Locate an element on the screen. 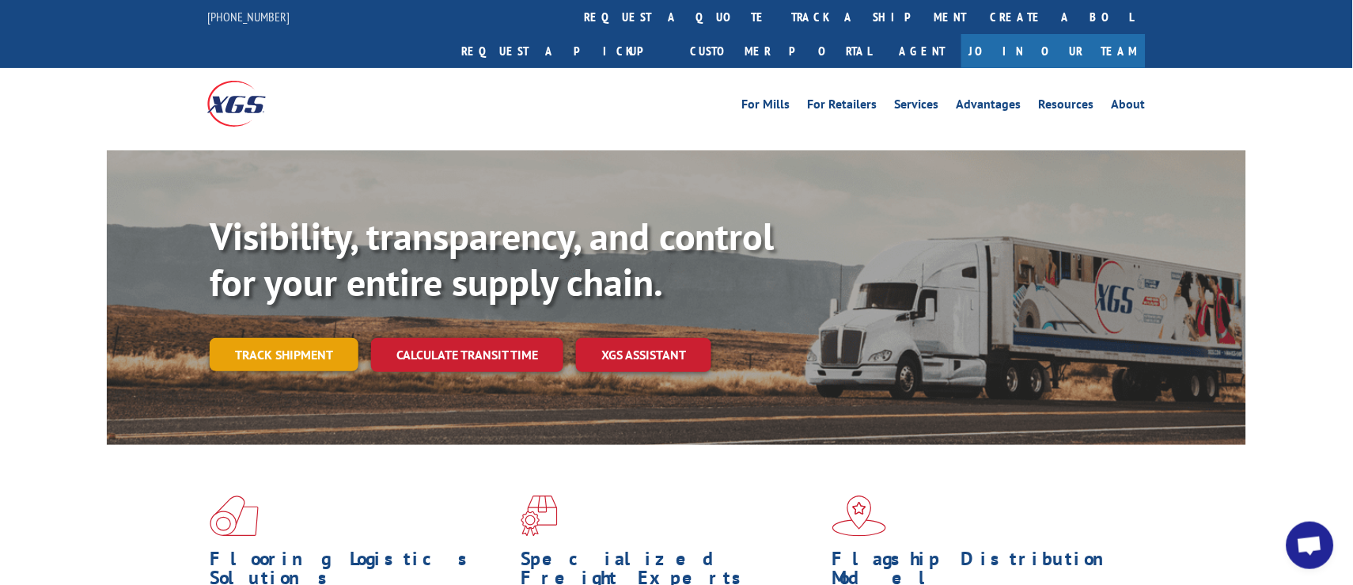  a: Track shipment is located at coordinates (284, 355).